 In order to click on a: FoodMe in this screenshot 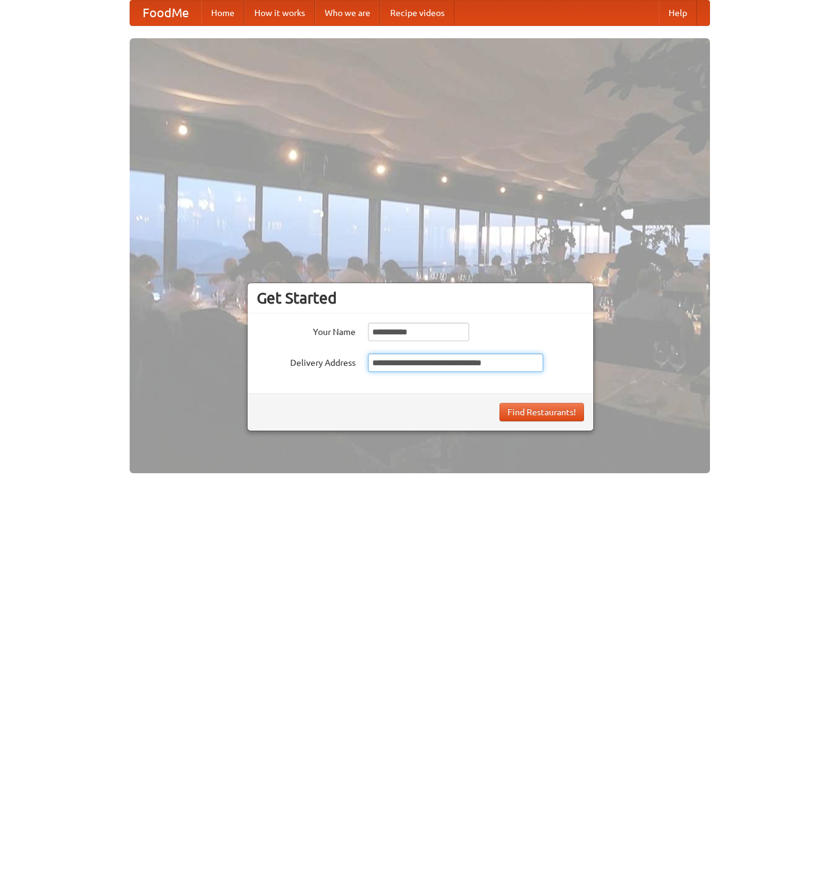, I will do `click(165, 13)`.